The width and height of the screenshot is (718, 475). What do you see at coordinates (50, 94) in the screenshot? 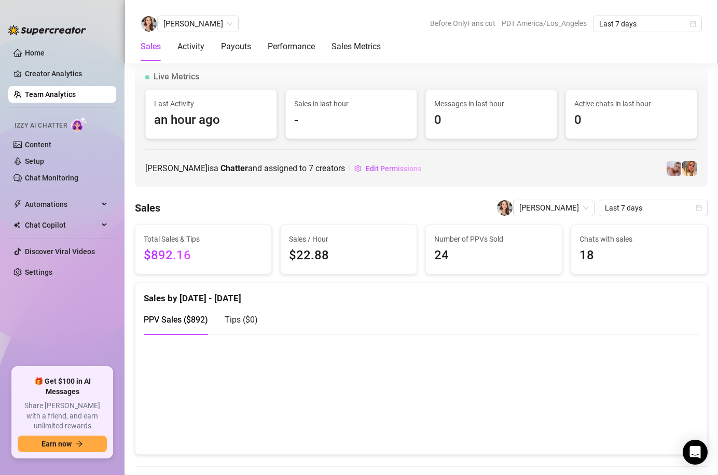
I see `a: Team Analytics` at bounding box center [50, 94].